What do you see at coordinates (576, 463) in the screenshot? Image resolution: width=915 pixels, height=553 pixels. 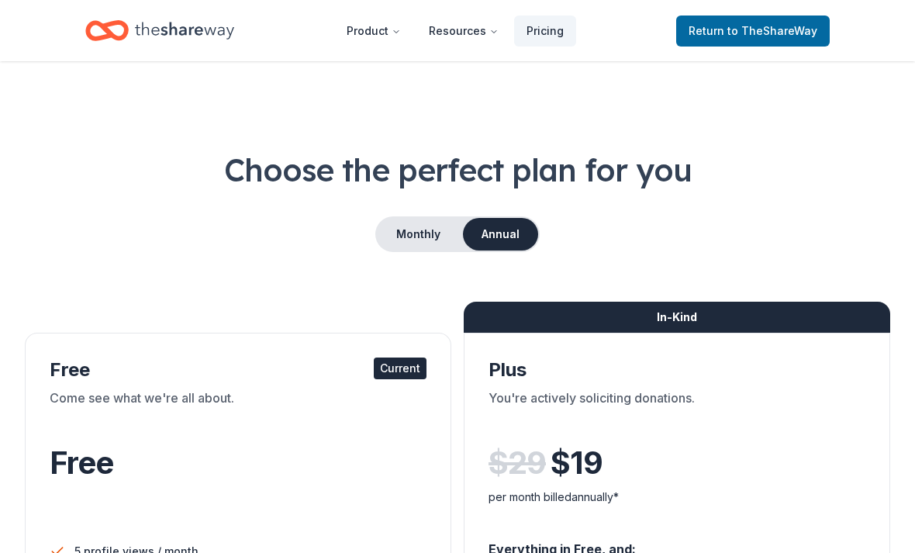 I see `span: $ 19` at bounding box center [576, 463].